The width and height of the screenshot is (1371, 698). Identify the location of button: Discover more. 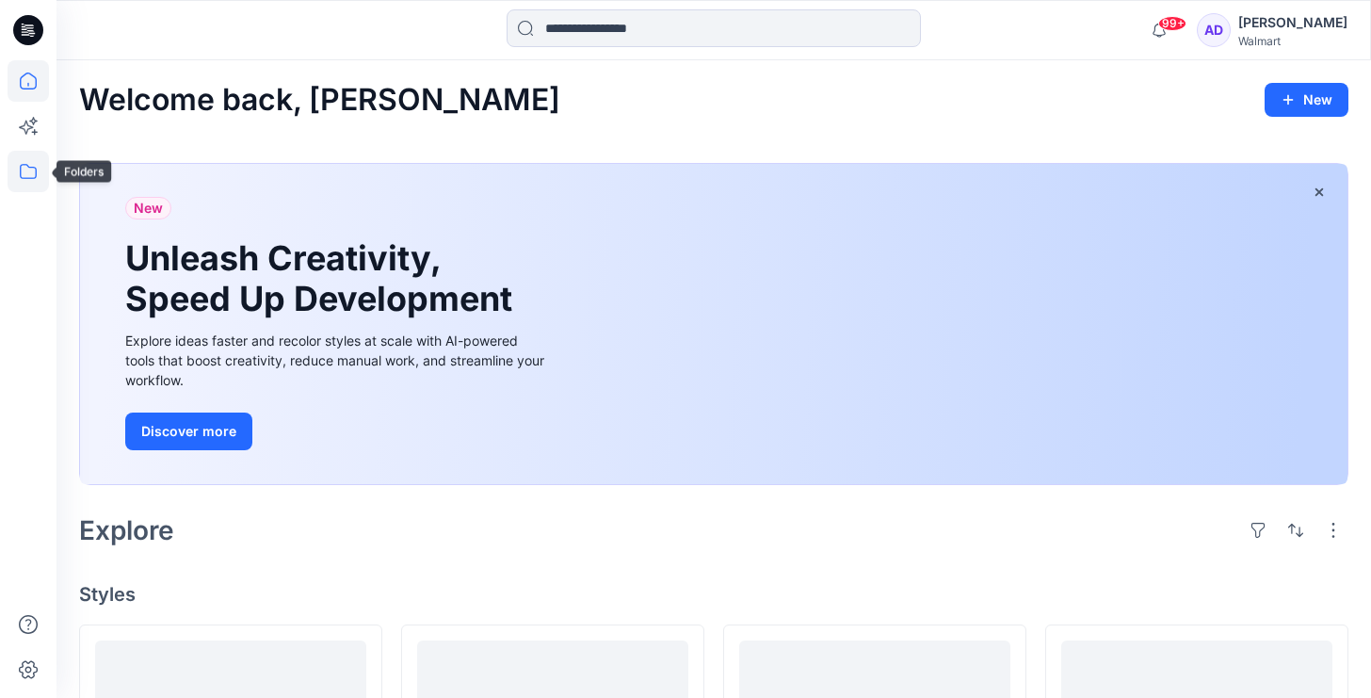
(188, 431).